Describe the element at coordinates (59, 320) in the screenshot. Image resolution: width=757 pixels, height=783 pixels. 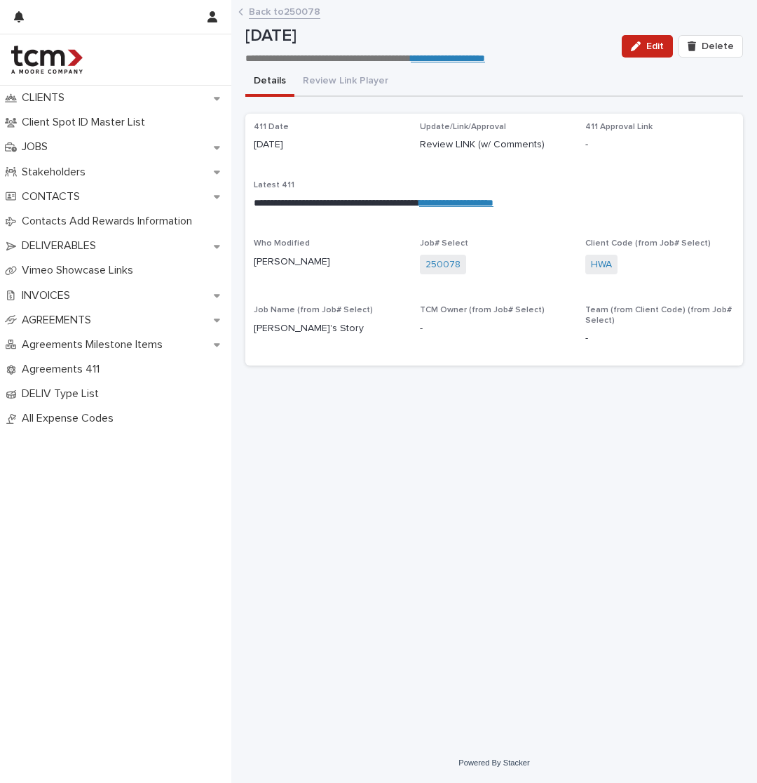
I see `p: AGREEMENTS` at that location.